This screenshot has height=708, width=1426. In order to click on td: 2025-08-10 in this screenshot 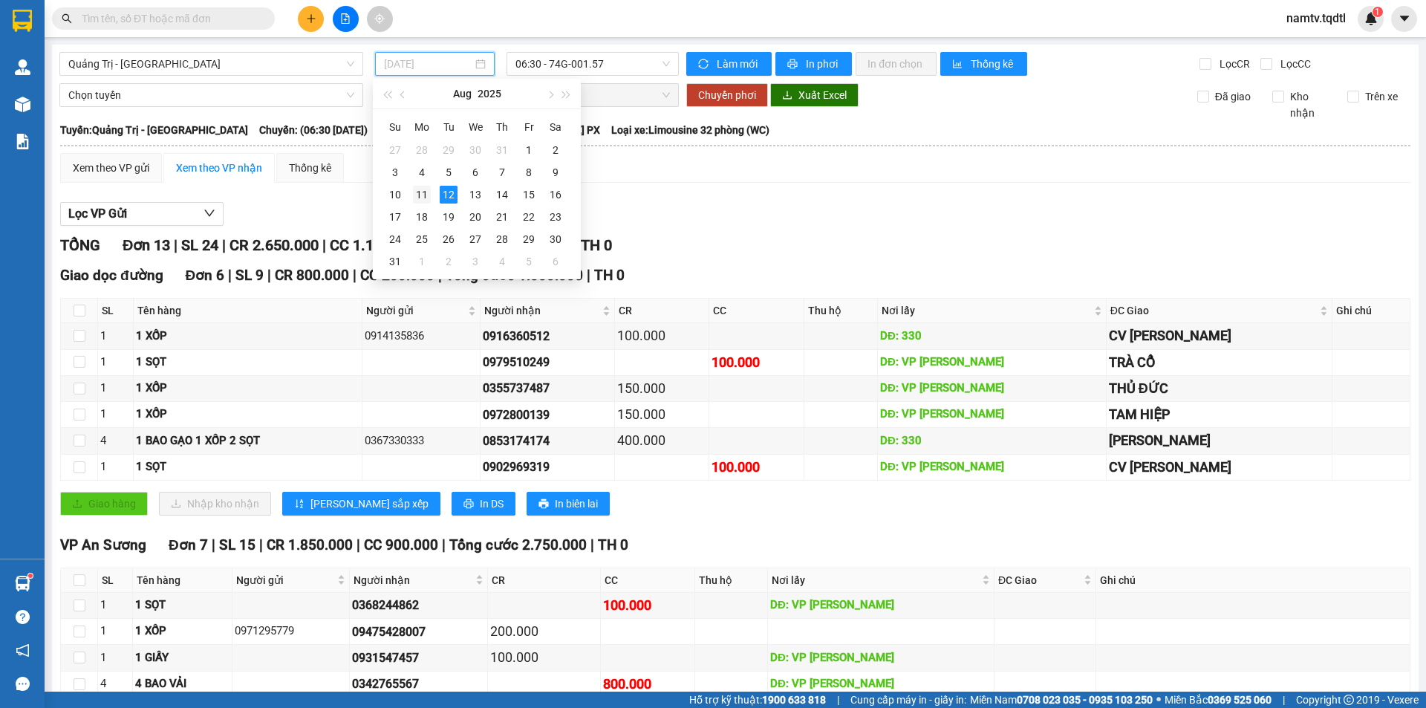, I will do `click(395, 195)`.